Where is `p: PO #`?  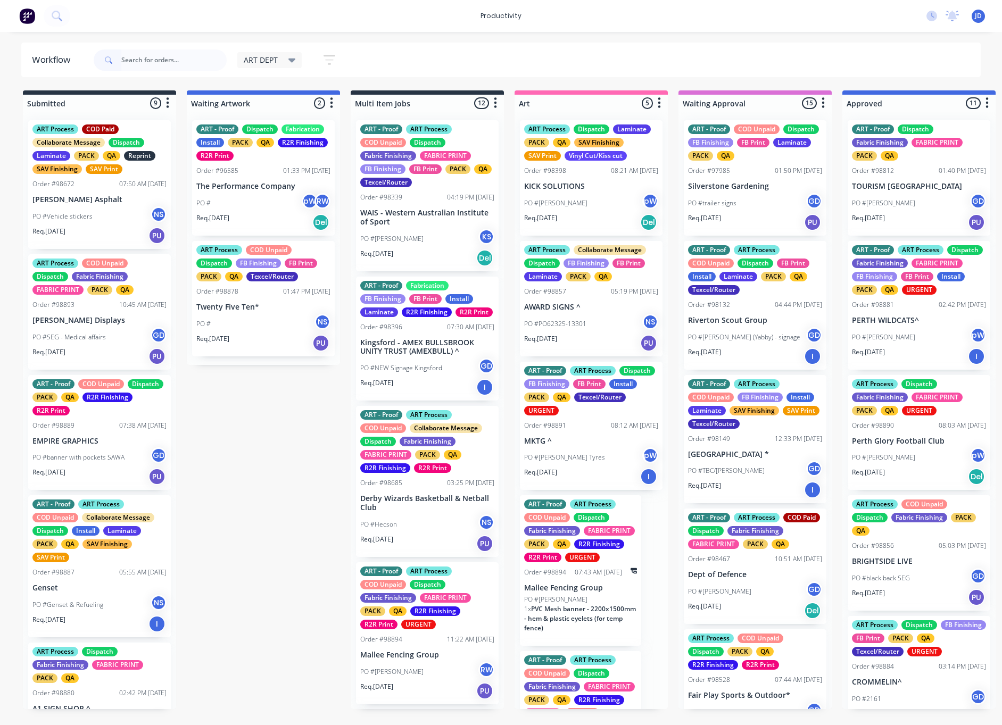 p: PO # is located at coordinates (203, 324).